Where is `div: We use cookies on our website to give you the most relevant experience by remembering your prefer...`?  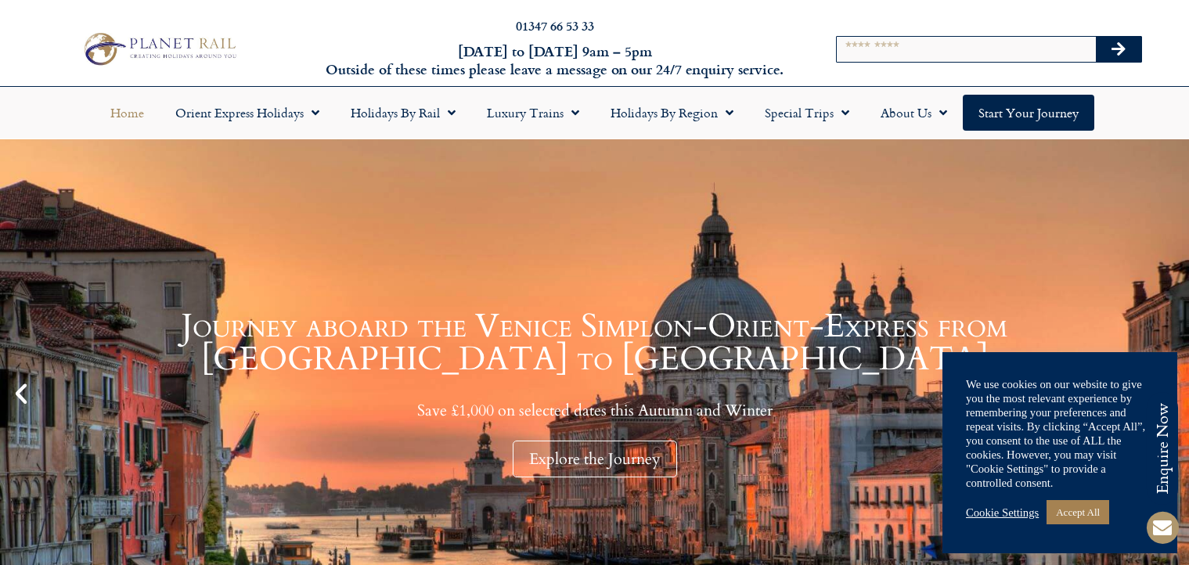
div: We use cookies on our website to give you the most relevant experience by remembering your prefer... is located at coordinates (1060, 434).